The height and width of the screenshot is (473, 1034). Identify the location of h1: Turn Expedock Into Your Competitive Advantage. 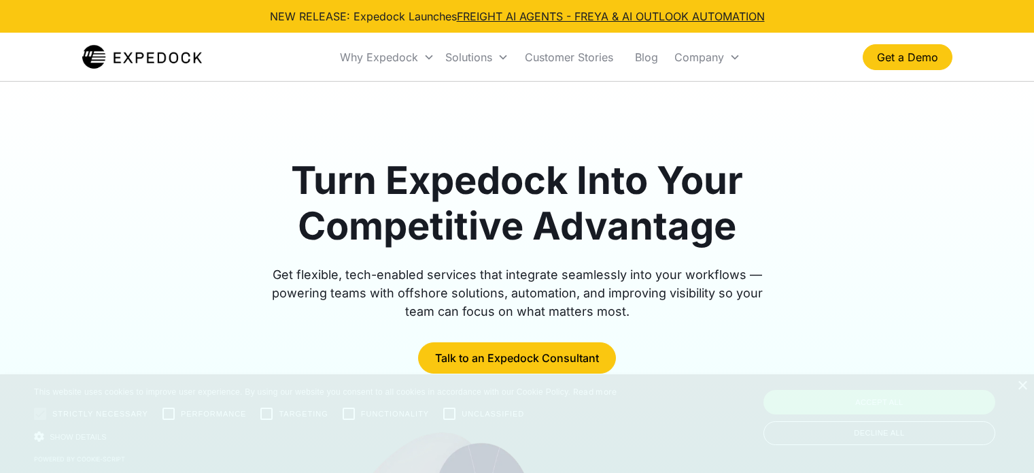
(518, 203).